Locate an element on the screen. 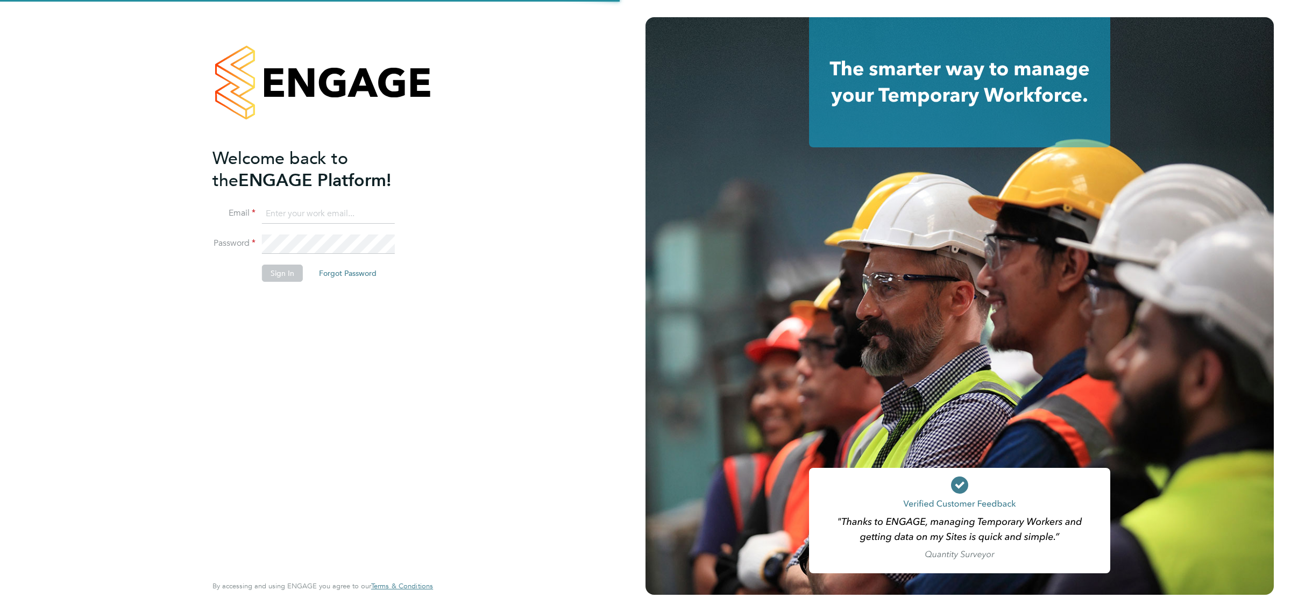 This screenshot has width=1291, height=612. span: Terms & Conditions is located at coordinates (402, 586).